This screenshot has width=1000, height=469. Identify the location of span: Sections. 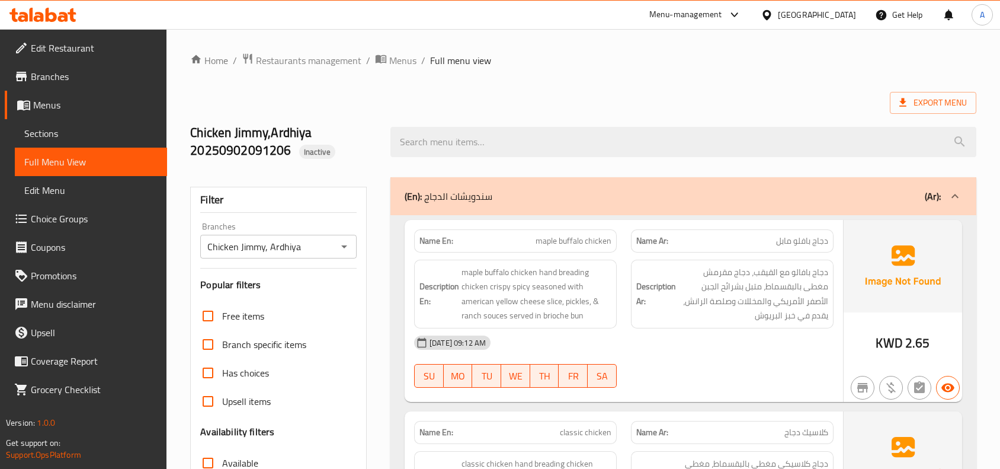
(91, 133).